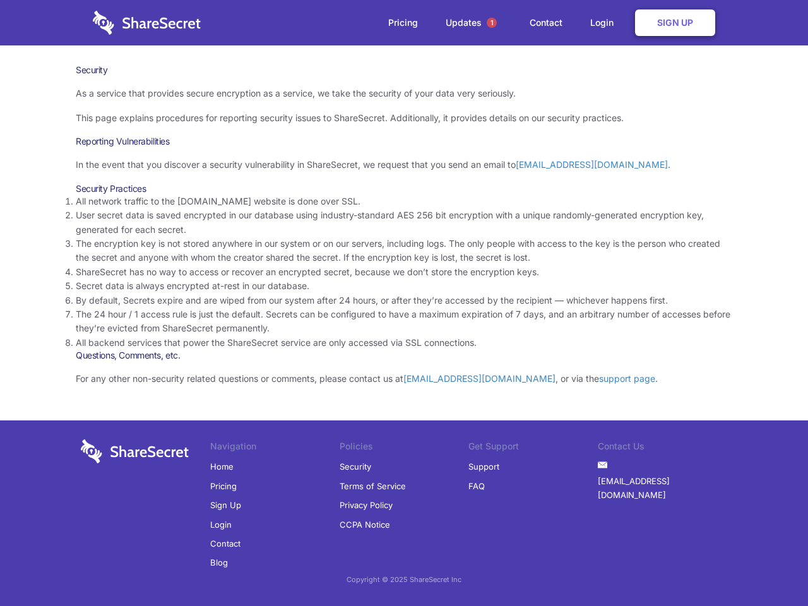  Describe the element at coordinates (366, 505) in the screenshot. I see `a: Privacy Policy` at that location.